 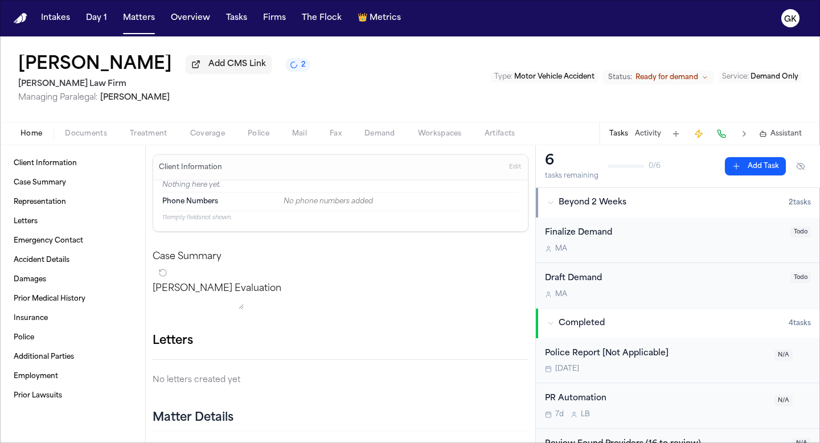 I want to click on span: Assistant, so click(x=786, y=134).